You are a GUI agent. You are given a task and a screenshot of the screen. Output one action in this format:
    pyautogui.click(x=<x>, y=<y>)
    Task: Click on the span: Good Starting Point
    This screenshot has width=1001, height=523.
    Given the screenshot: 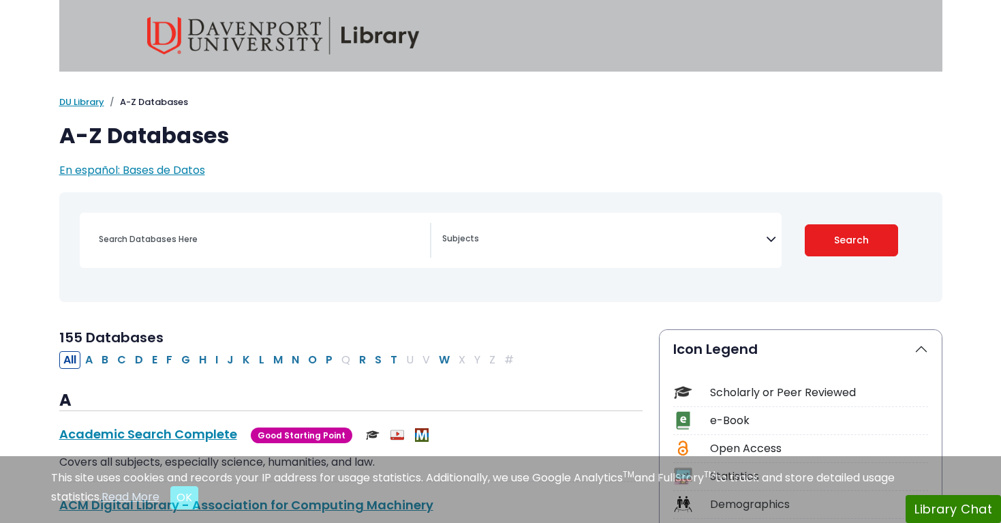 What is the action you would take?
    pyautogui.click(x=301, y=435)
    